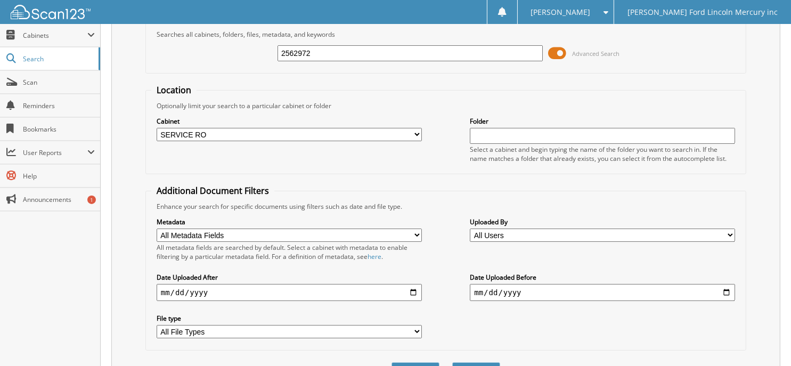 The height and width of the screenshot is (366, 791). I want to click on div: Select a cabinet and begin typing the name of the folder you want to search in. If the name match..., so click(603, 154).